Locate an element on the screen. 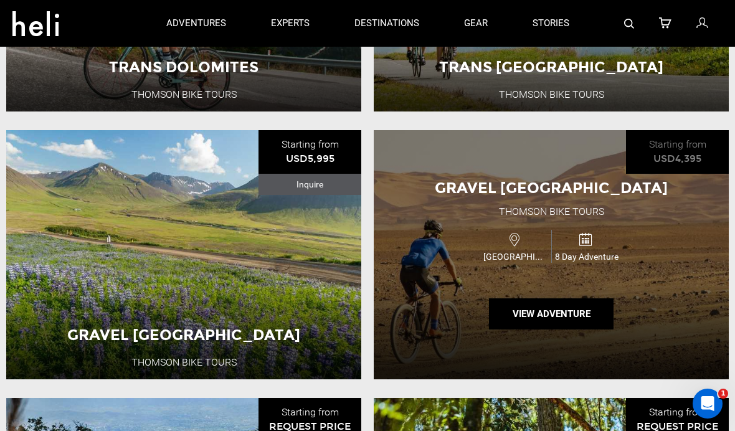 This screenshot has width=735, height=431. span: 1 is located at coordinates (723, 394).